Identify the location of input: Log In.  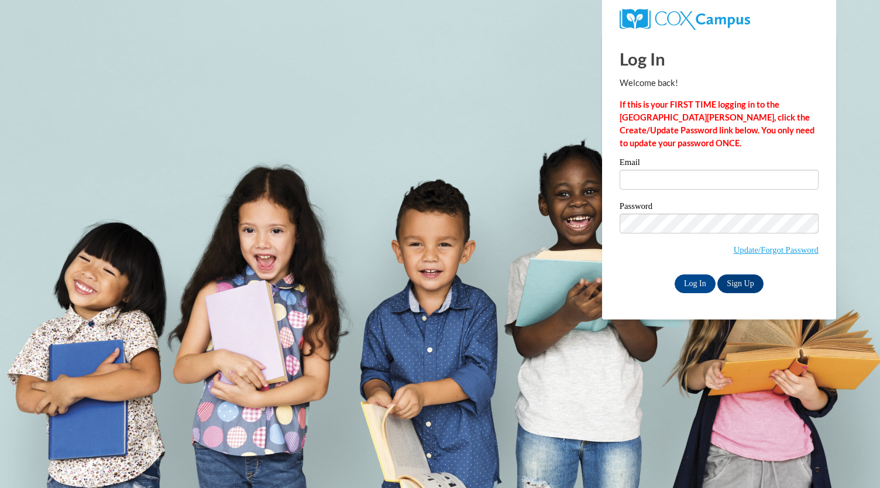
(695, 284).